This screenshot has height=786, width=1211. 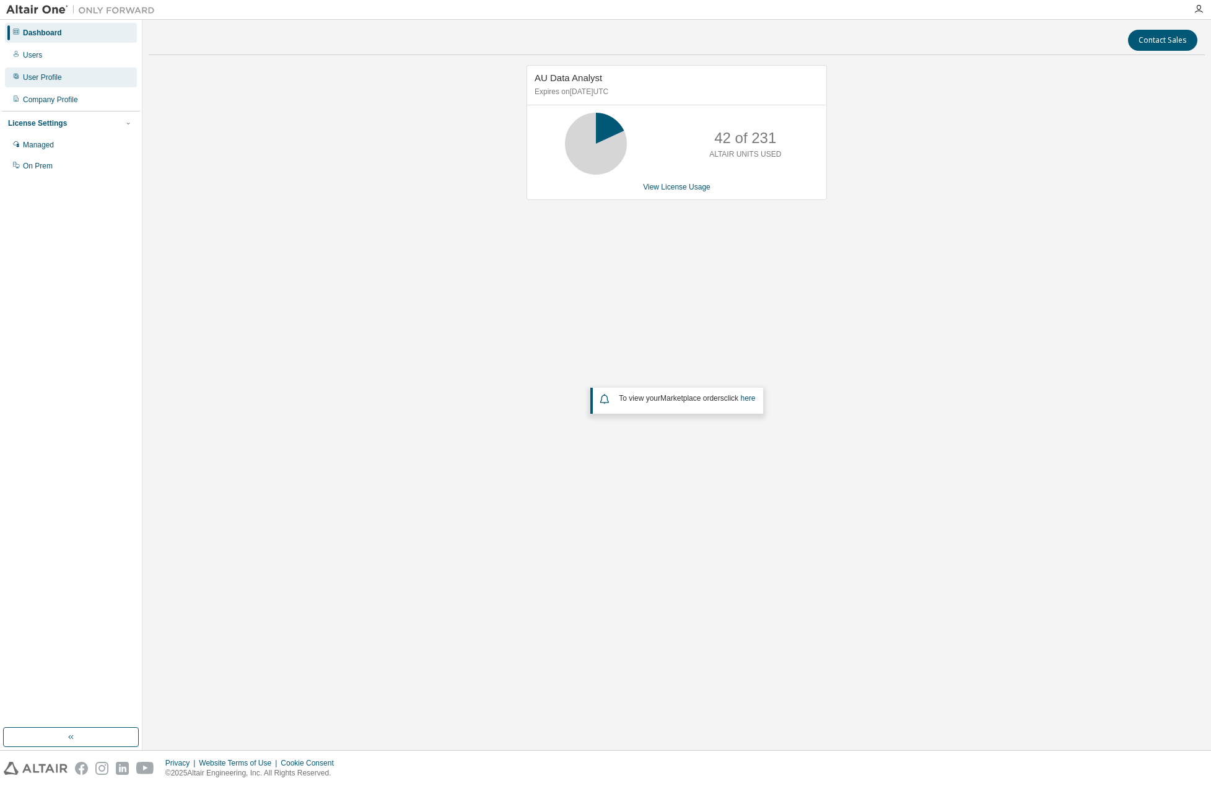 What do you see at coordinates (745, 138) in the screenshot?
I see `p: 42 of 231` at bounding box center [745, 138].